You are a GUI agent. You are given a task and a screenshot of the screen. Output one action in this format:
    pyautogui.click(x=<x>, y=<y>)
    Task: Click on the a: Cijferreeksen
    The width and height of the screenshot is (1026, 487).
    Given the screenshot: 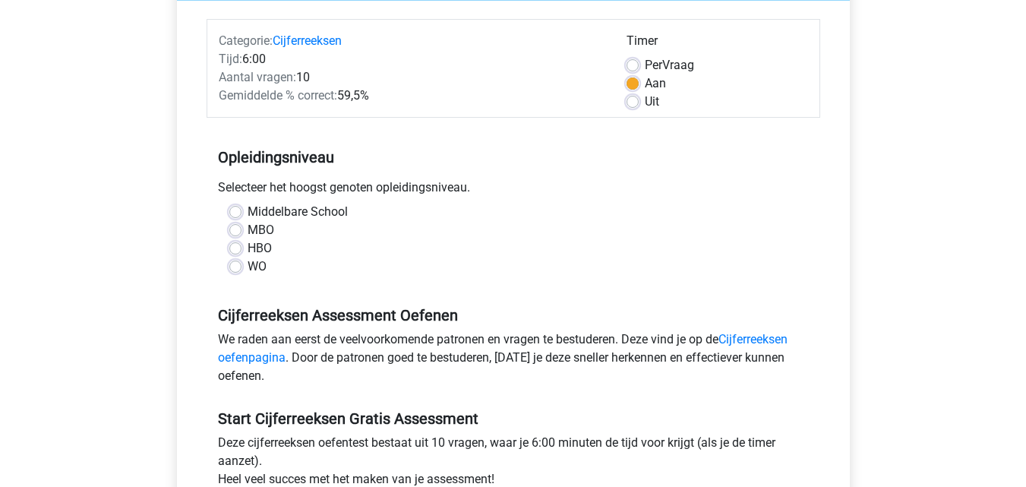 What is the action you would take?
    pyautogui.click(x=307, y=40)
    